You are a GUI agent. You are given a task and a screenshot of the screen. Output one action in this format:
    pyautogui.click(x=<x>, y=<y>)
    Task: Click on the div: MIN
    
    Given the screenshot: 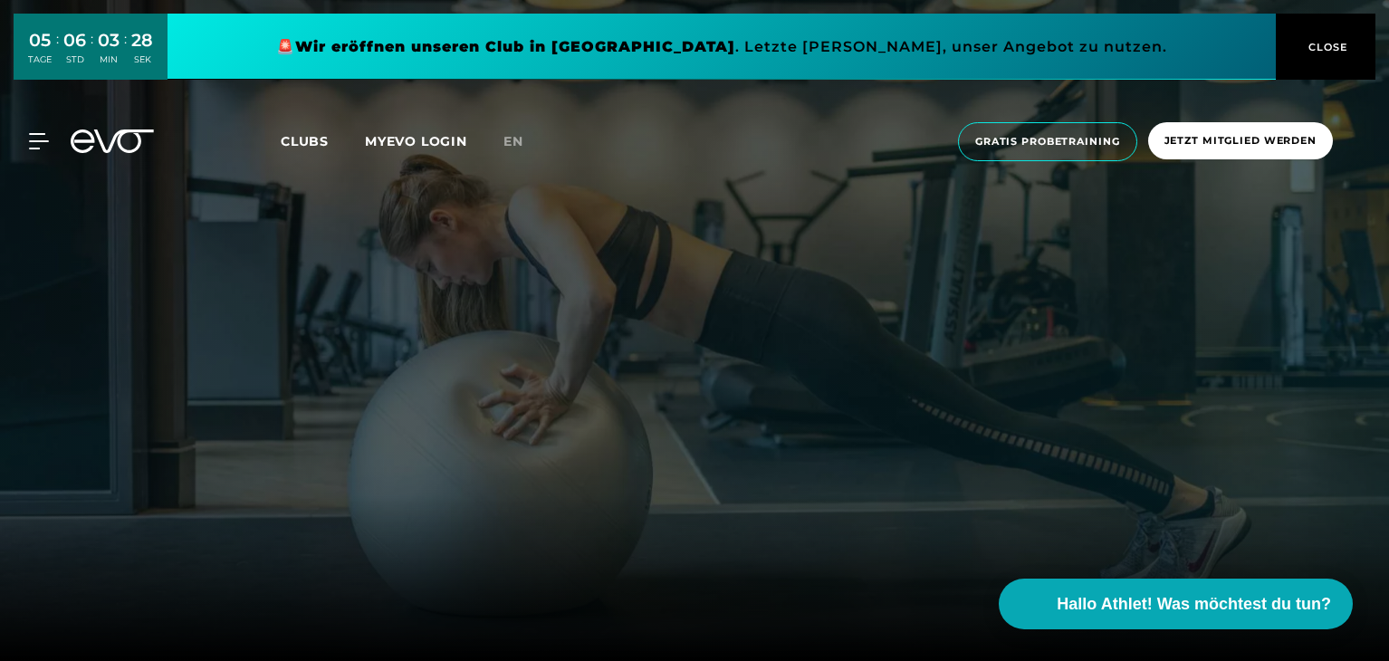 What is the action you would take?
    pyautogui.click(x=109, y=60)
    